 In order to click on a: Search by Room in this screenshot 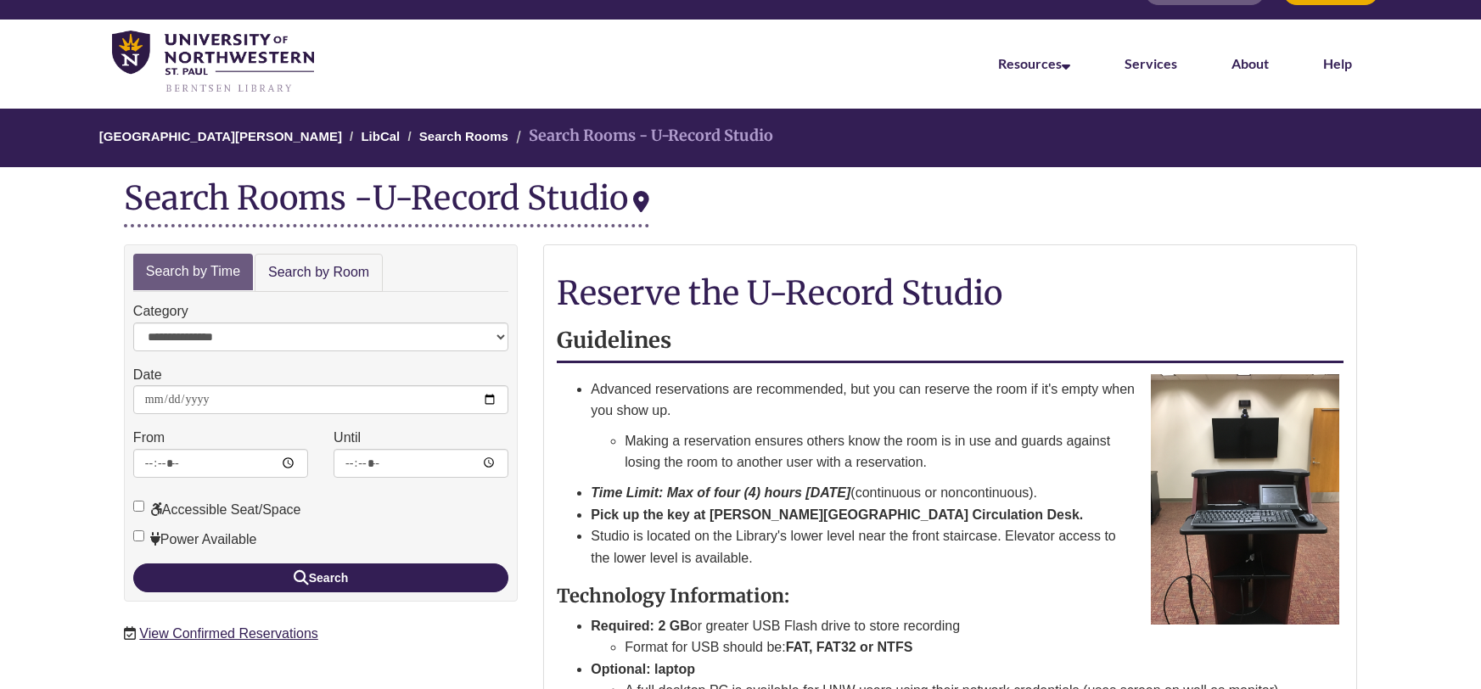, I will do `click(318, 272)`.